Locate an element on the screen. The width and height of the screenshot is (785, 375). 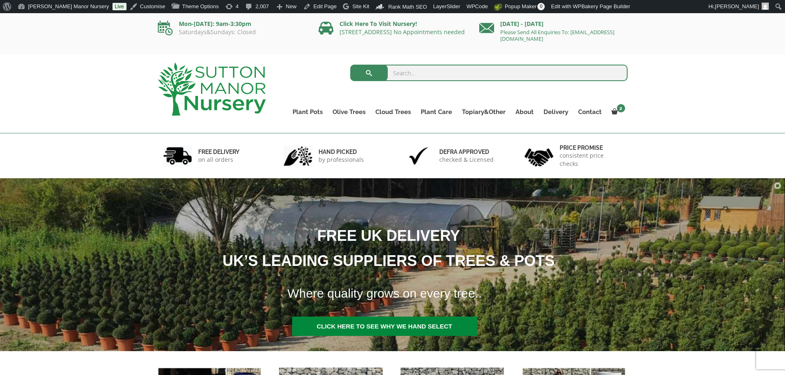
p: by professionals is located at coordinates (341, 160).